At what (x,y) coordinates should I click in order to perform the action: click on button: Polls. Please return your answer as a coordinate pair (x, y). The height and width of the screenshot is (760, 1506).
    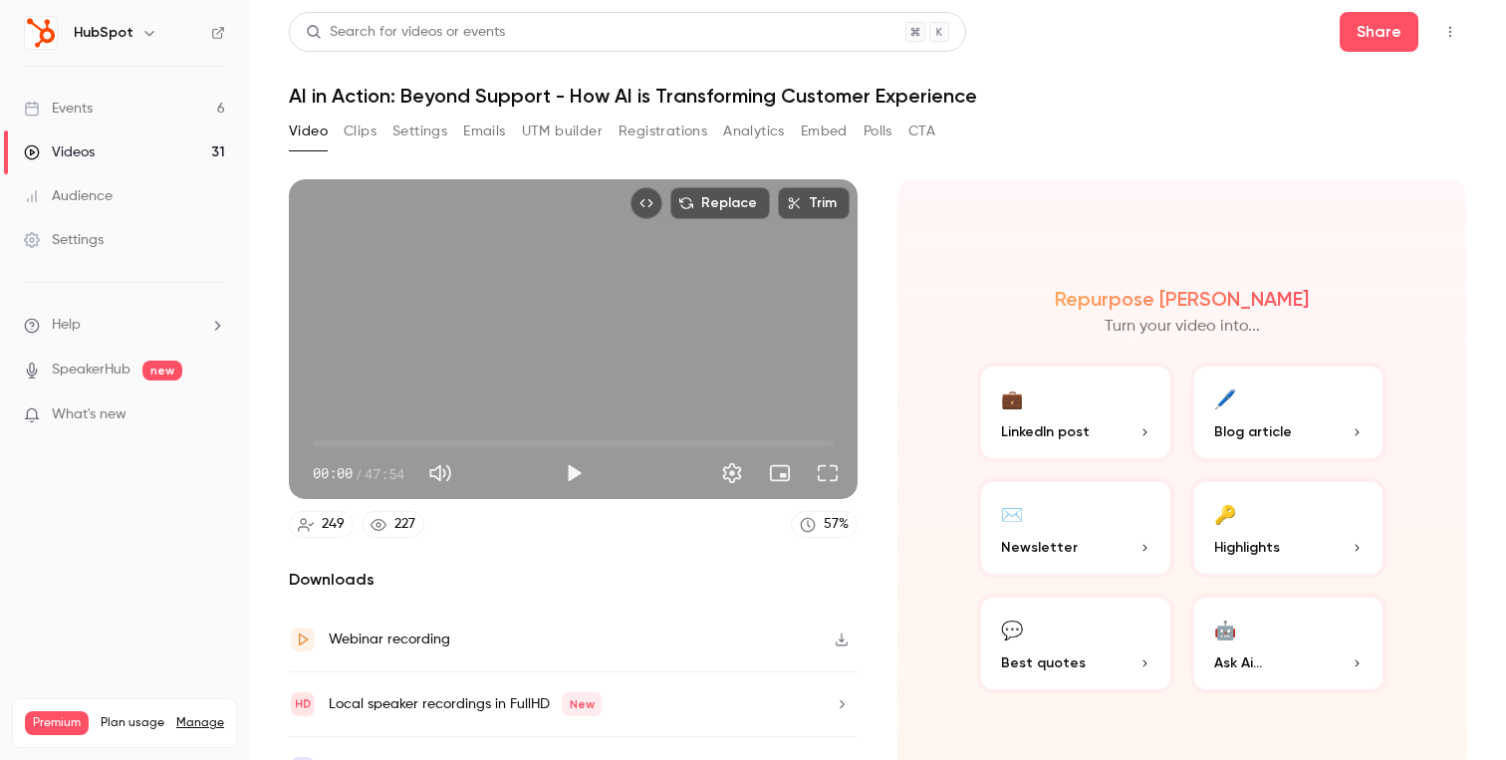
    Looking at the image, I should click on (878, 132).